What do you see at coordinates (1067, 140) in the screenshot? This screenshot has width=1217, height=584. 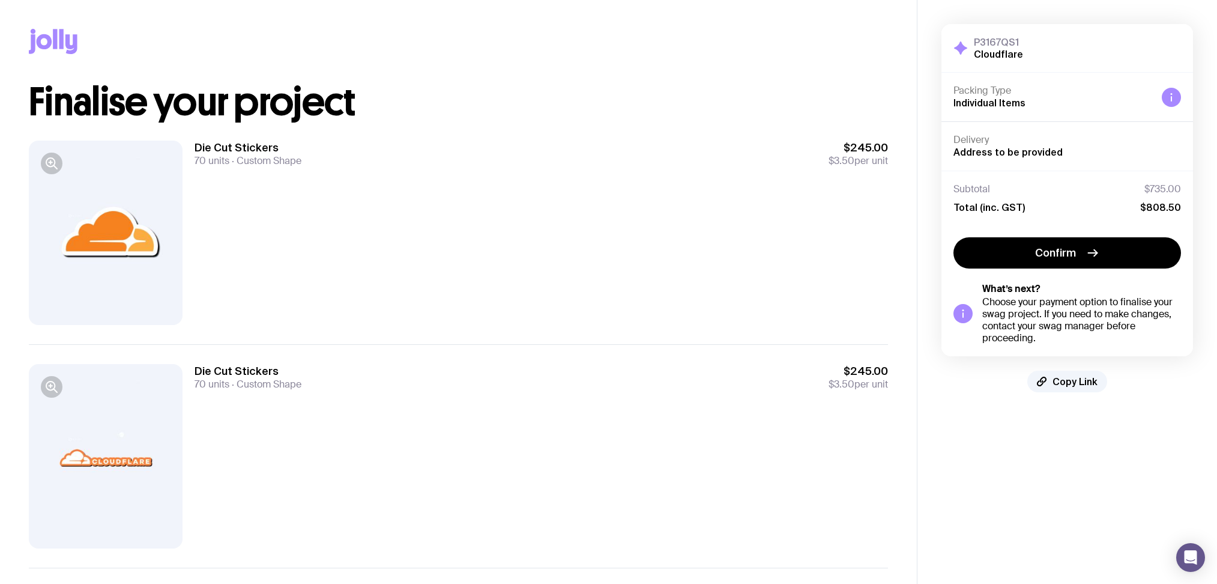 I see `h4: Delivery` at bounding box center [1067, 140].